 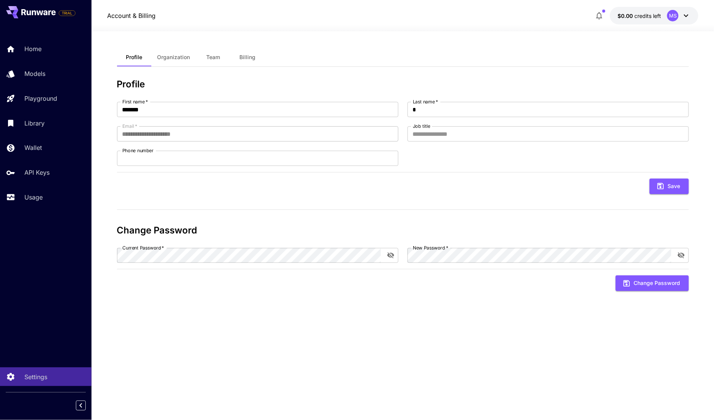 What do you see at coordinates (34, 197) in the screenshot?
I see `p: Usage` at bounding box center [34, 197].